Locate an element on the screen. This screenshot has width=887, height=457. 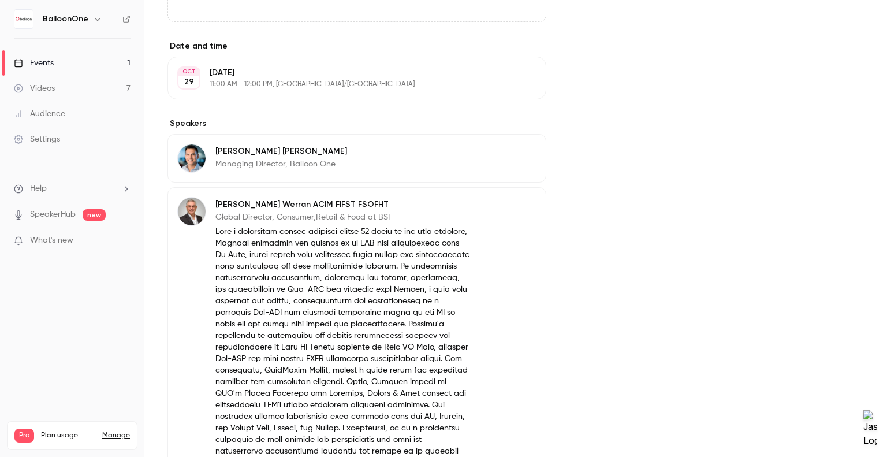
span: What's new is located at coordinates (51, 240).